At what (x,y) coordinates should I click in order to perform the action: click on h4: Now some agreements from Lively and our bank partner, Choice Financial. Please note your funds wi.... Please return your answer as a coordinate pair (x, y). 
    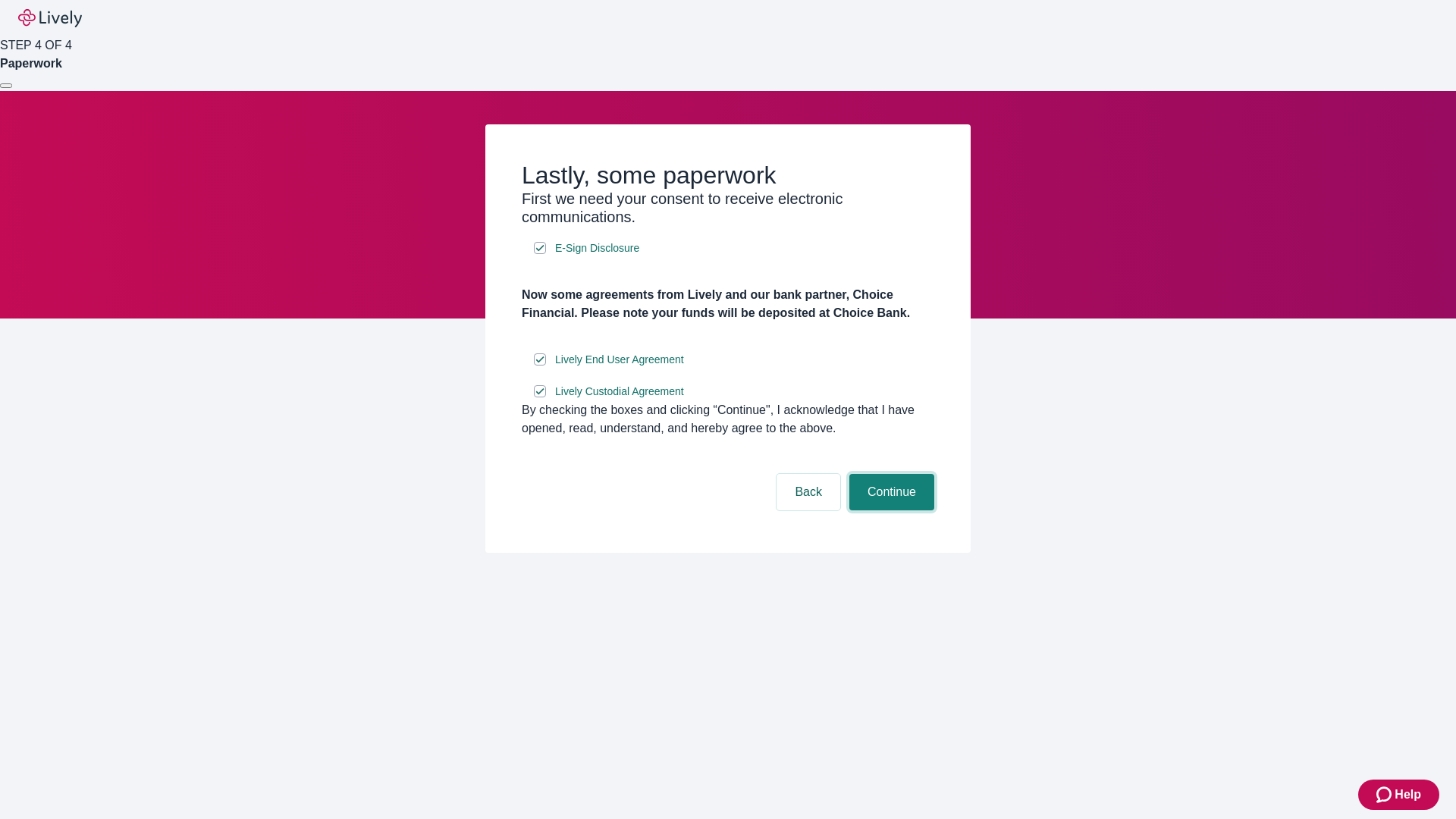
    Looking at the image, I should click on (728, 304).